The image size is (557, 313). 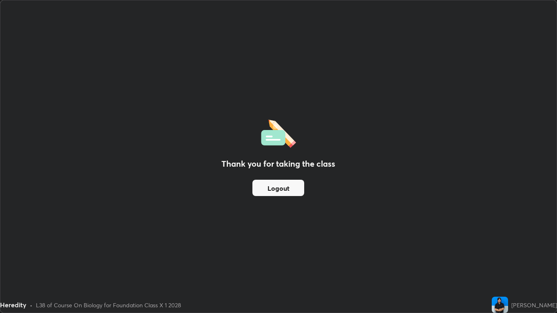 I want to click on h2: Thank you for taking the class, so click(x=278, y=164).